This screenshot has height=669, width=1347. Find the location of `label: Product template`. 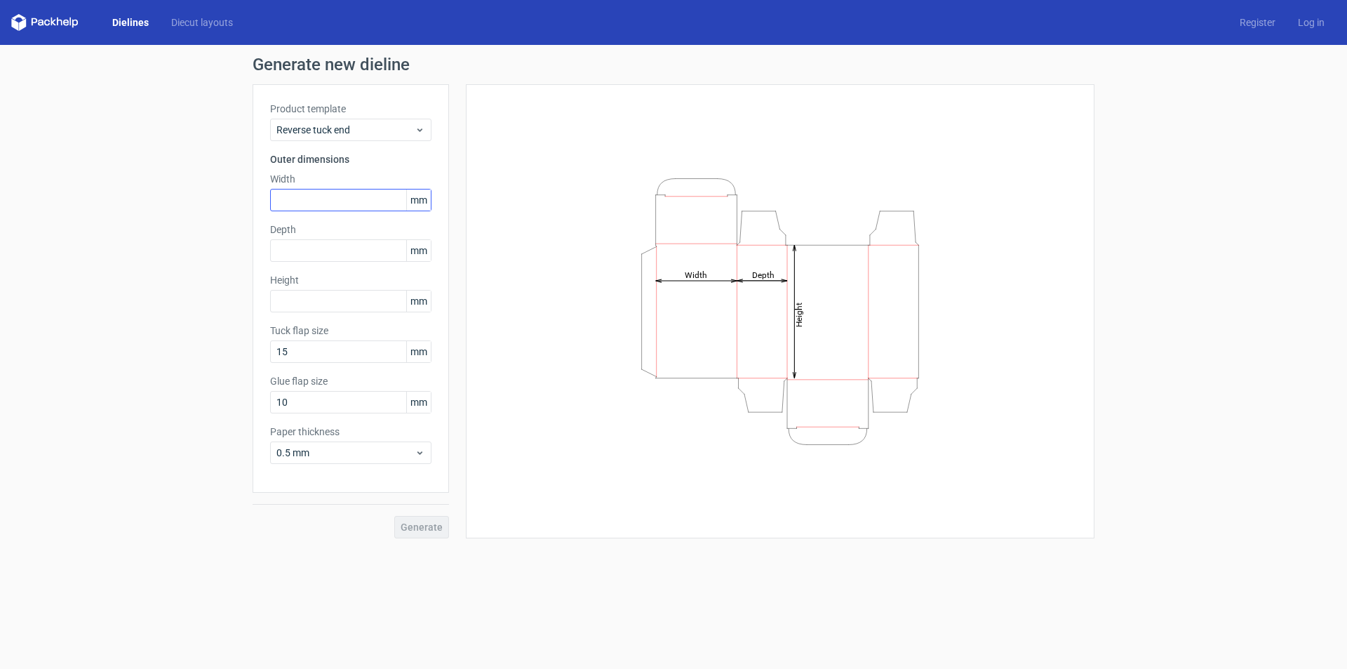

label: Product template is located at coordinates (351, 109).